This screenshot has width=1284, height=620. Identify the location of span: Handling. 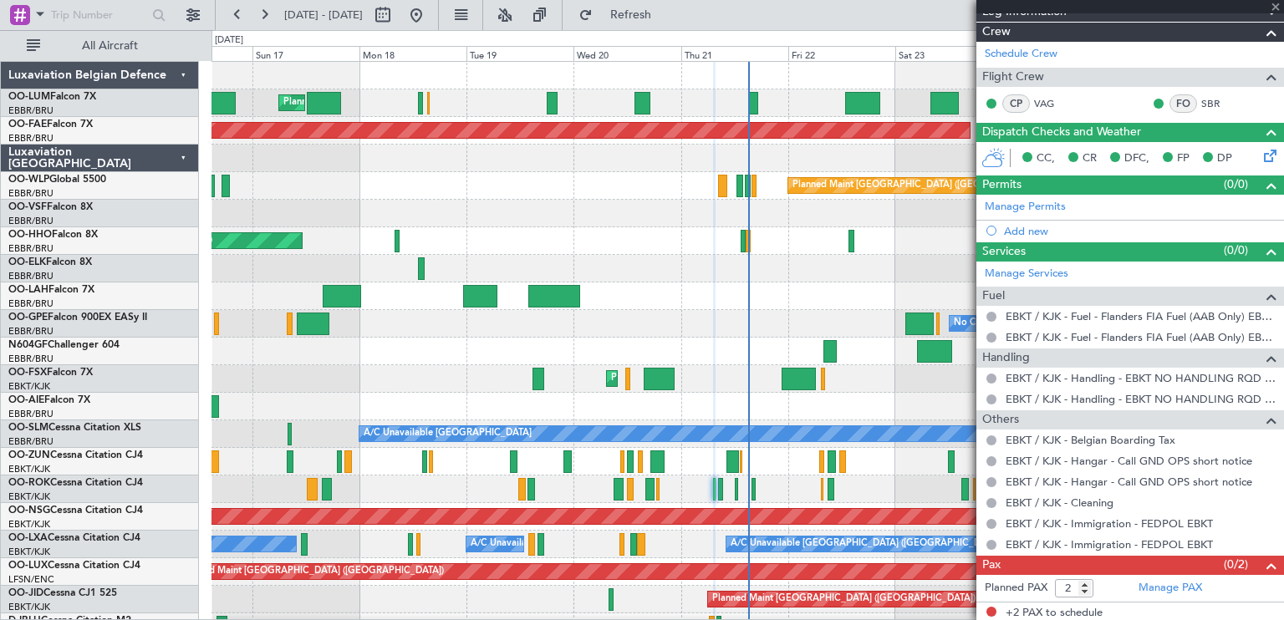
(1006, 358).